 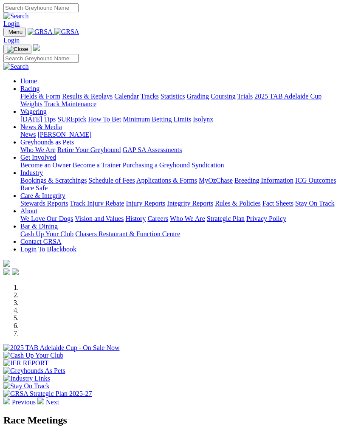 I want to click on img: 2025 TAB Adelaide Cup - On Sale Now, so click(x=62, y=348).